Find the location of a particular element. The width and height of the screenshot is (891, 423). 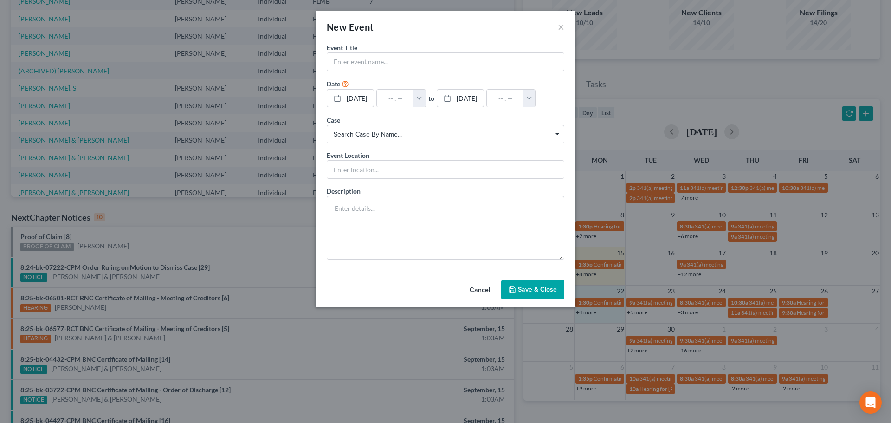

label: Description is located at coordinates (343, 191).